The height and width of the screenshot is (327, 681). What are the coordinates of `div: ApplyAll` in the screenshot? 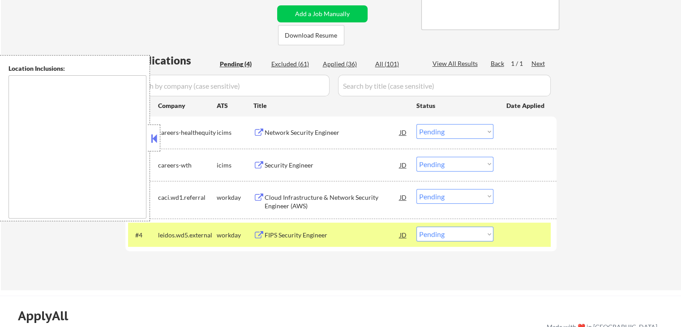 It's located at (48, 316).